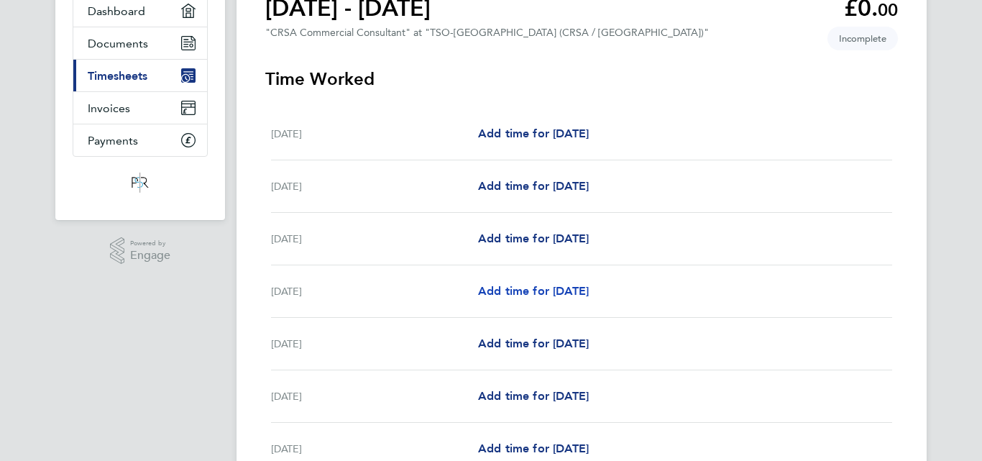 This screenshot has height=461, width=982. Describe the element at coordinates (140, 43) in the screenshot. I see `a: Documents` at that location.